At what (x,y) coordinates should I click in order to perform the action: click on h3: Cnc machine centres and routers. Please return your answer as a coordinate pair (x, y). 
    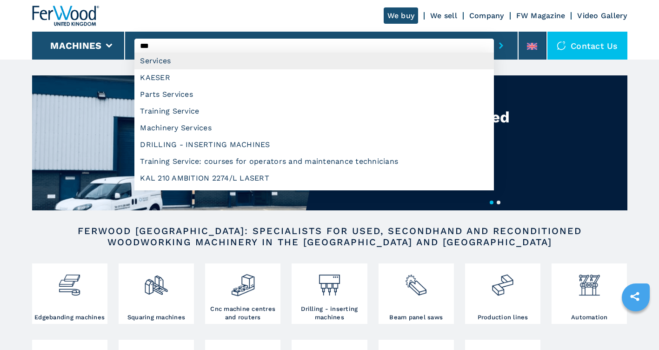
    Looking at the image, I should click on (243, 313).